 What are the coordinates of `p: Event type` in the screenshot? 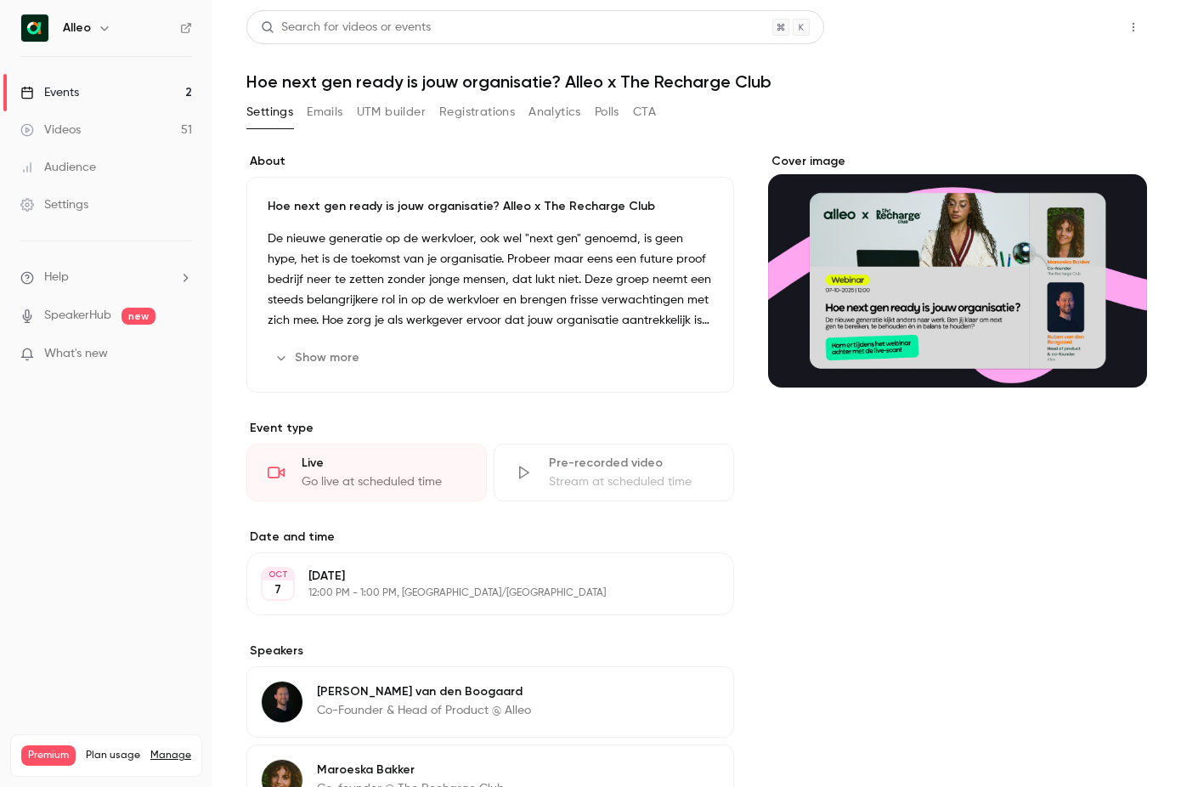 It's located at (490, 428).